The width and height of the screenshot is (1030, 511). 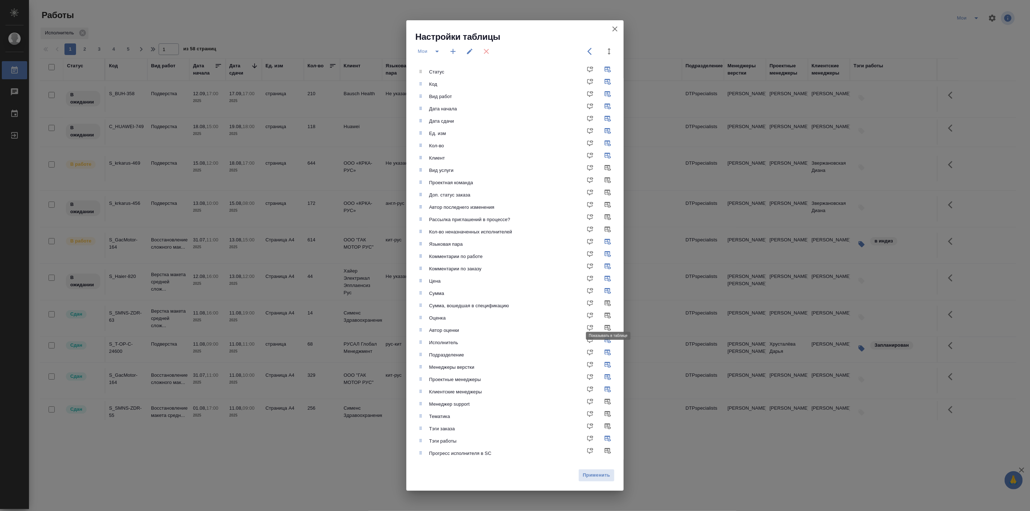 What do you see at coordinates (470, 51) in the screenshot?
I see `button: Переименовать` at bounding box center [470, 51].